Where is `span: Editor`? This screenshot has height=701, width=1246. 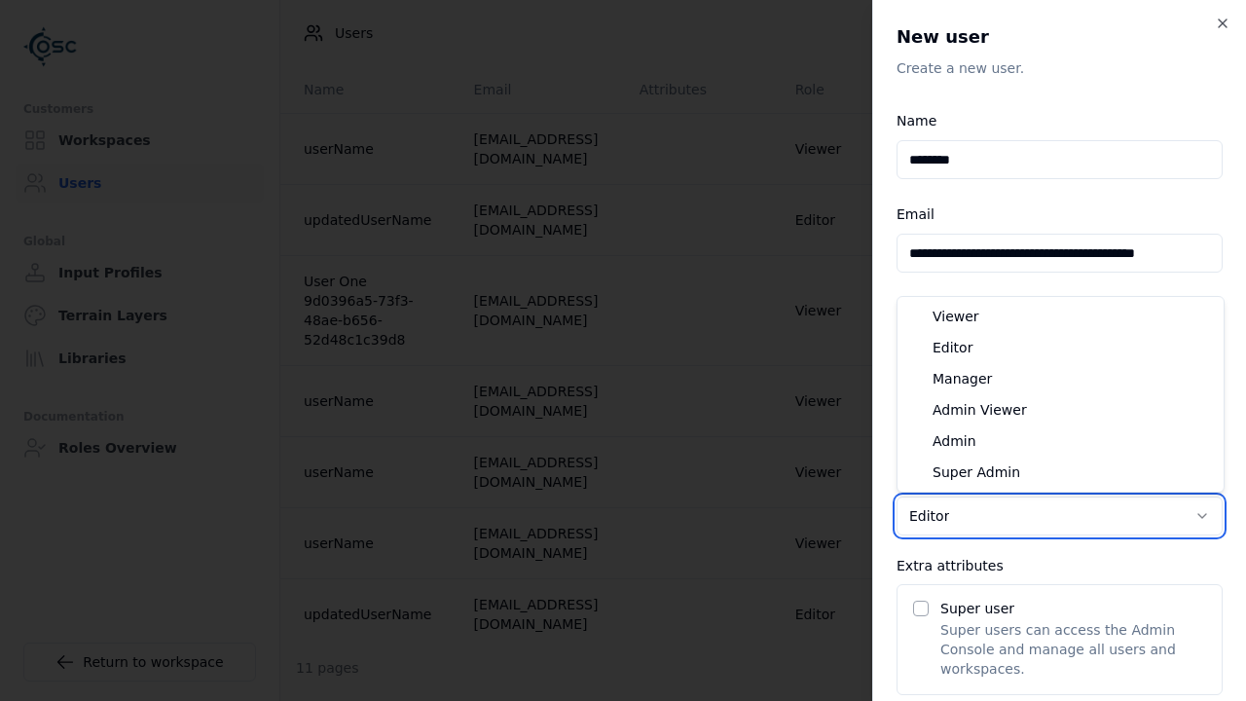
span: Editor is located at coordinates (952, 348).